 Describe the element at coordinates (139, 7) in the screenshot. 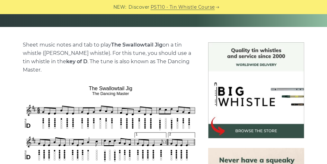

I see `span: Discover` at that location.